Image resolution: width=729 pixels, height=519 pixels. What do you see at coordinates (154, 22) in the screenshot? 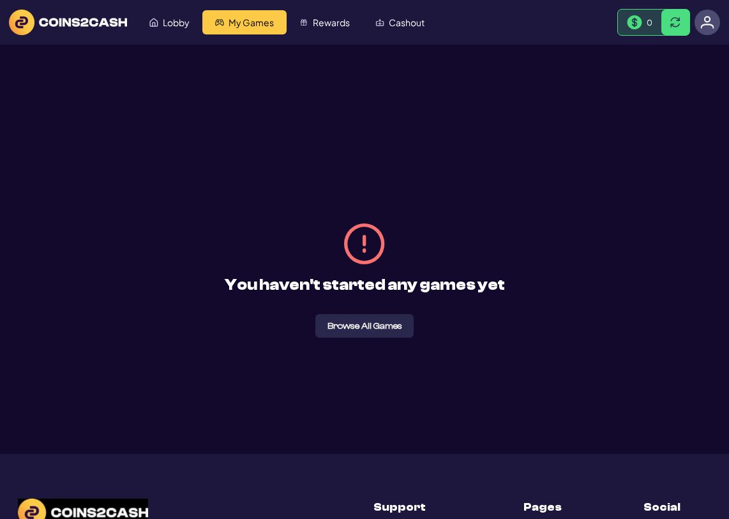
I see `img: Lobby` at bounding box center [154, 22].